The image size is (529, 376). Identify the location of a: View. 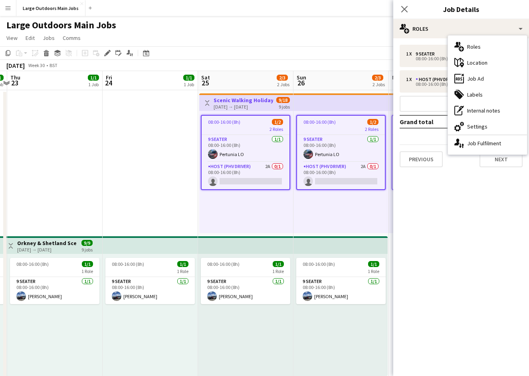
(12, 38).